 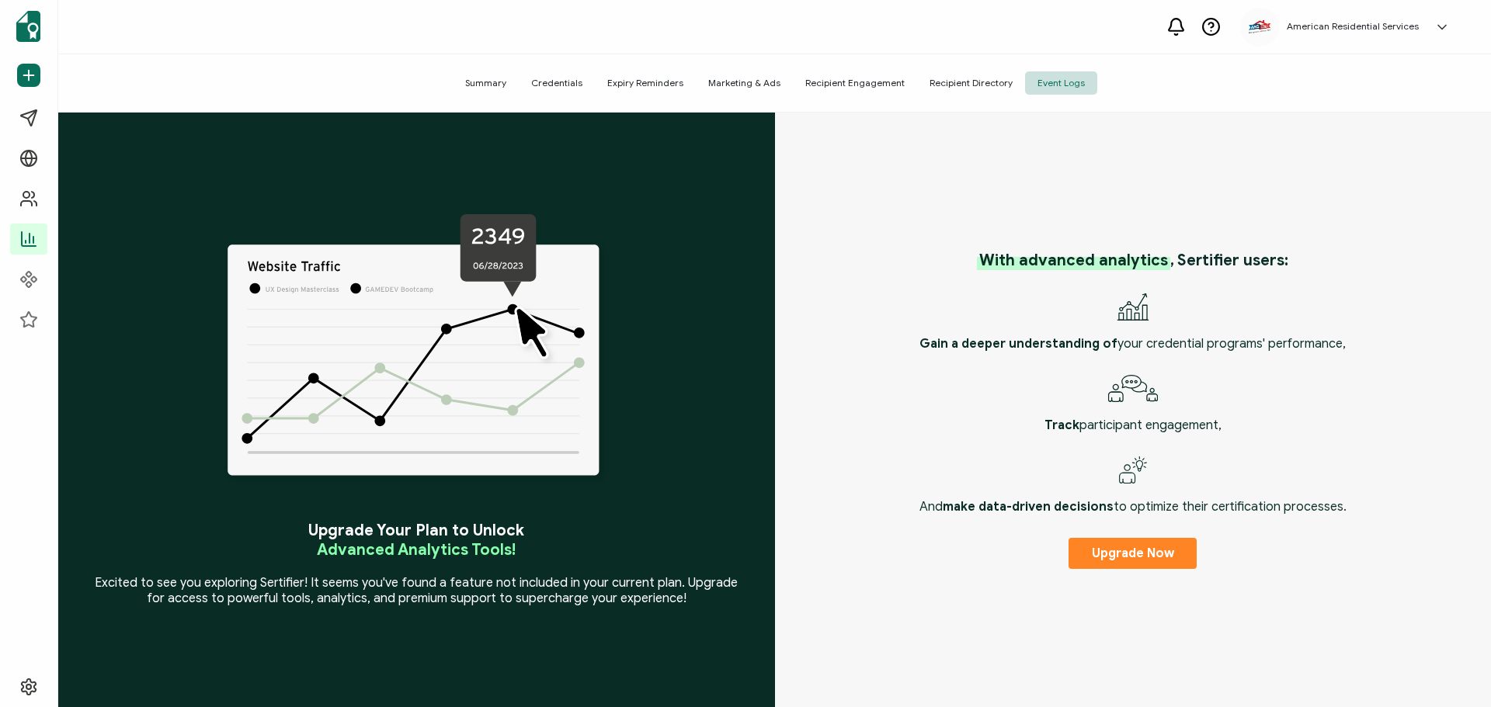 I want to click on span: With advanced analytics, so click(x=1073, y=260).